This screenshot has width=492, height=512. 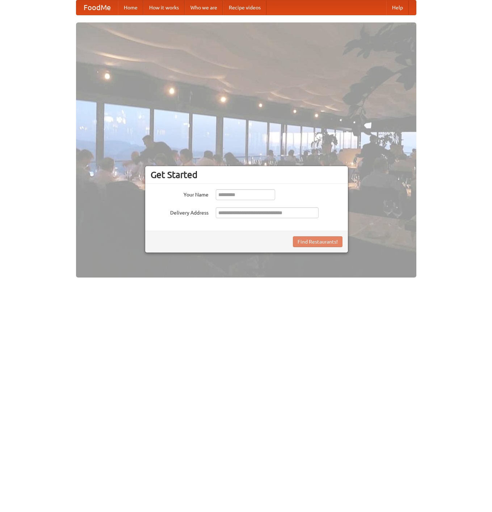 I want to click on a: Recipe videos, so click(x=245, y=8).